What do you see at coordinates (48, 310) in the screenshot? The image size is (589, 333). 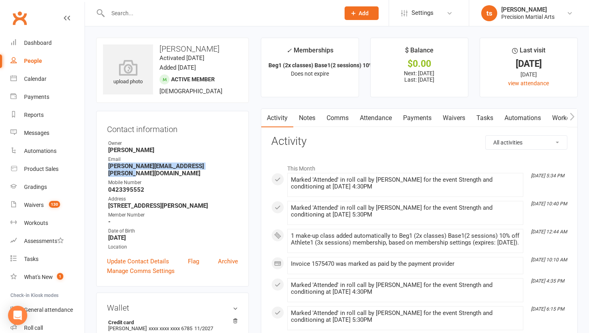 I see `div: General attendance` at bounding box center [48, 310].